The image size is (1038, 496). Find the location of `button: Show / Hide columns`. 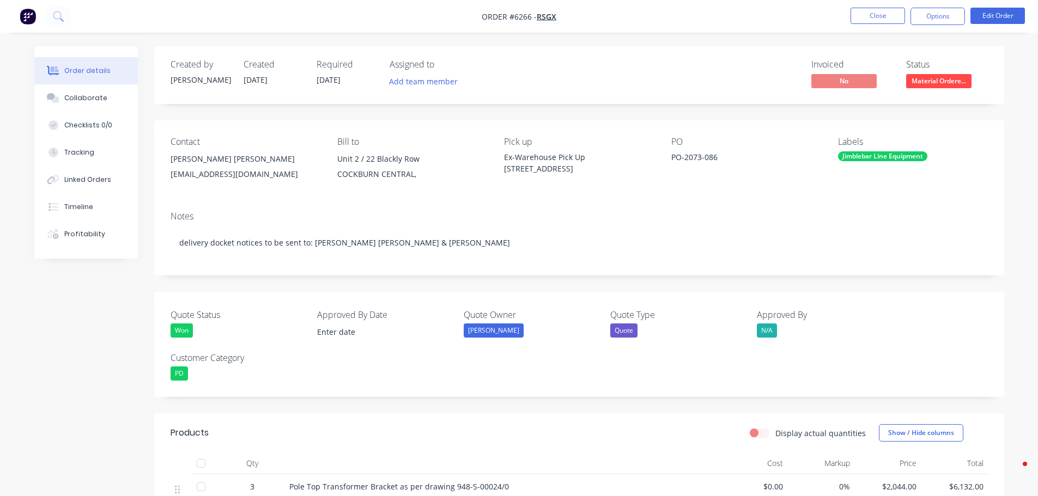

button: Show / Hide columns is located at coordinates (920, 433).